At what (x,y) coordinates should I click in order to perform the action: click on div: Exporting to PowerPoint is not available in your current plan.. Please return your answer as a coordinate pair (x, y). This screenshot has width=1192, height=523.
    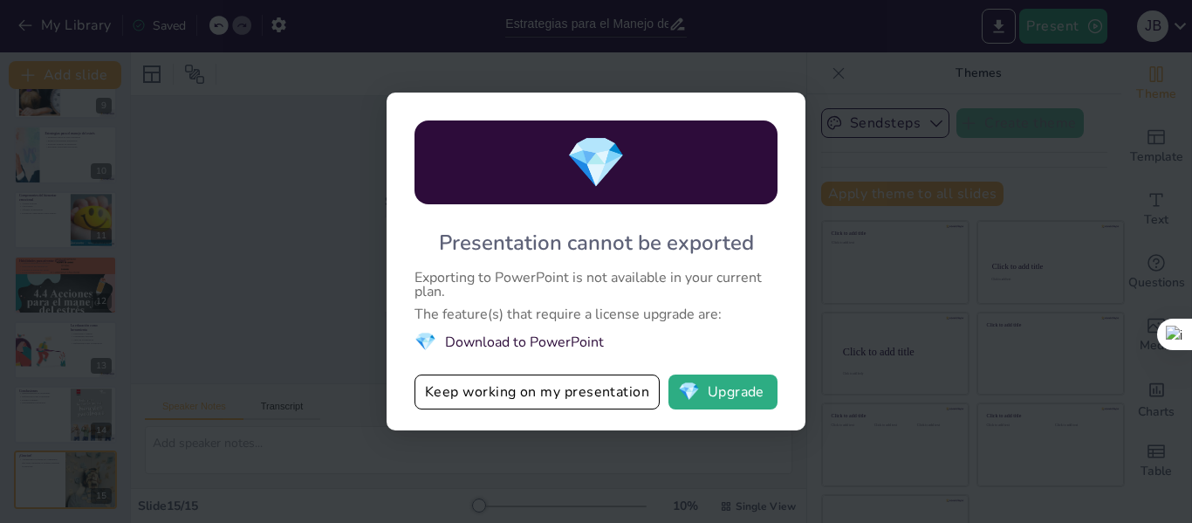
    Looking at the image, I should click on (596, 284).